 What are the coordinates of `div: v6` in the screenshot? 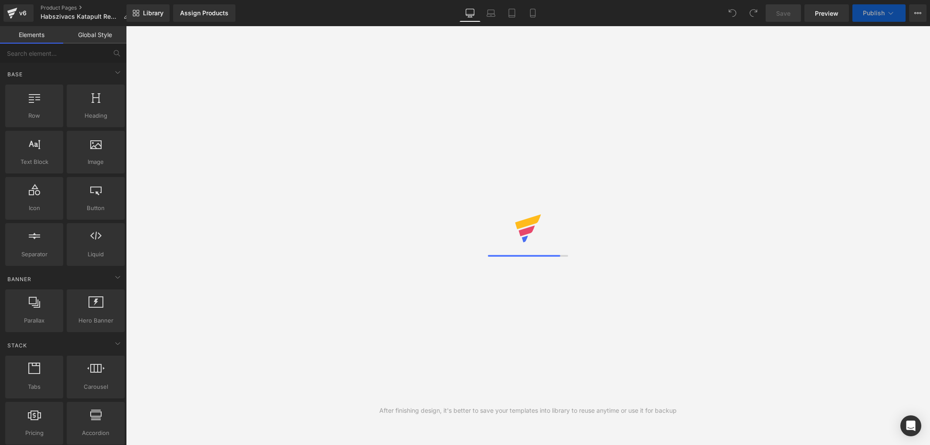 It's located at (23, 13).